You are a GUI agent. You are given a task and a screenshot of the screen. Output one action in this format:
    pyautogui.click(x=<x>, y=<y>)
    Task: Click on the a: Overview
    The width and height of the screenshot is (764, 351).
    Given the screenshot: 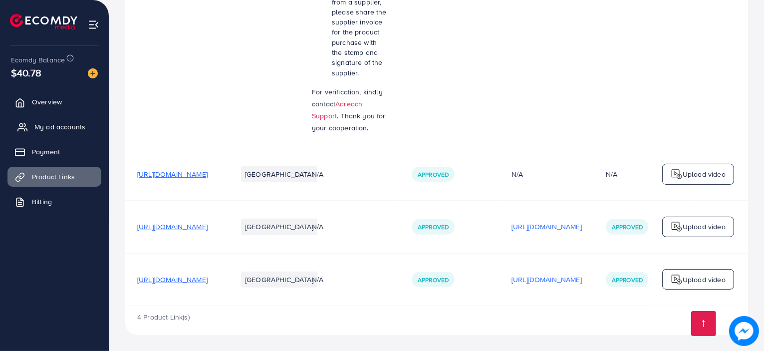 What is the action you would take?
    pyautogui.click(x=54, y=102)
    